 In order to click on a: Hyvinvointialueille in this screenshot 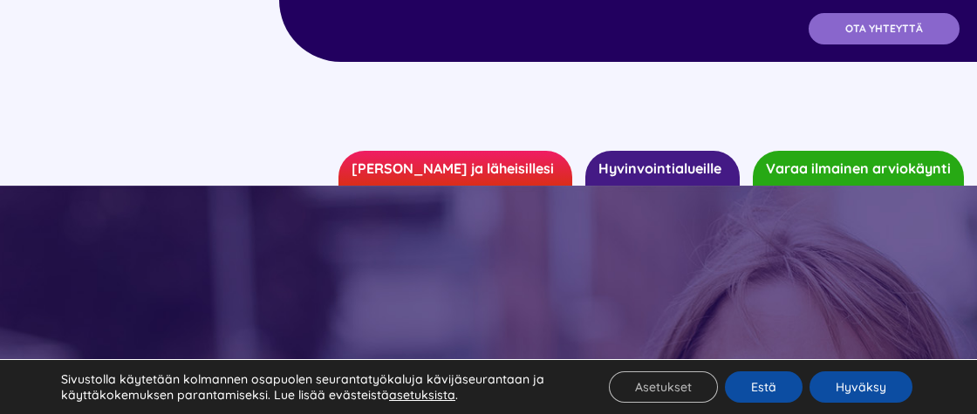, I will do `click(662, 168)`.